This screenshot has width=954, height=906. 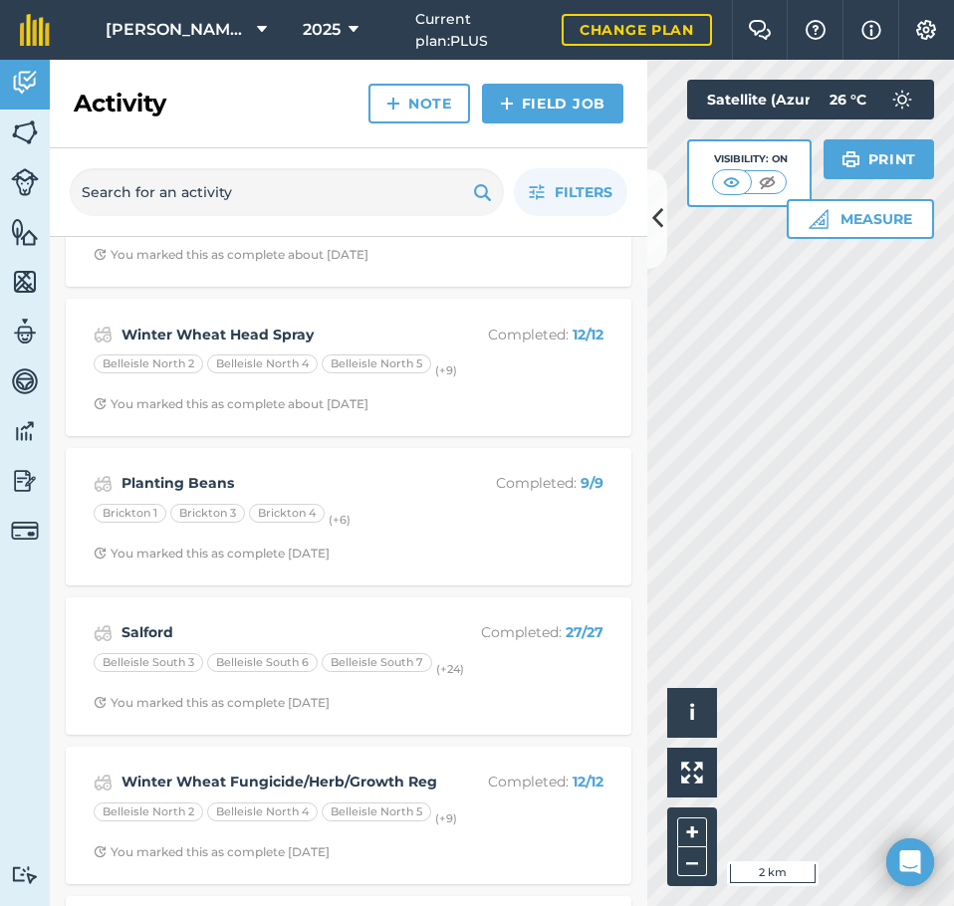 I want to click on span: Current plan : PLUS, so click(x=480, y=30).